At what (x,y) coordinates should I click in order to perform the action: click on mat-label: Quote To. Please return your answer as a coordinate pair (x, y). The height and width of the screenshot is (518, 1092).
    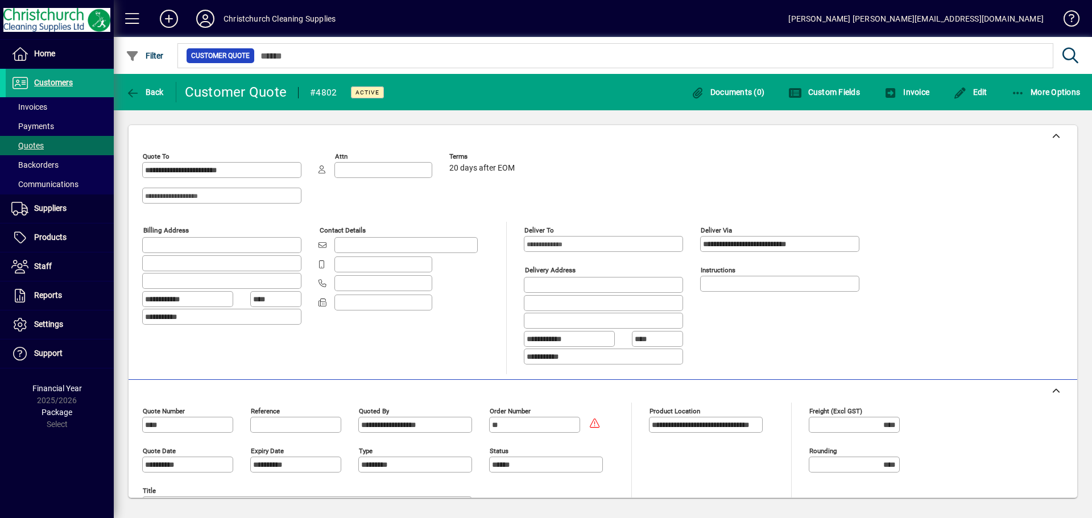
    Looking at the image, I should click on (156, 156).